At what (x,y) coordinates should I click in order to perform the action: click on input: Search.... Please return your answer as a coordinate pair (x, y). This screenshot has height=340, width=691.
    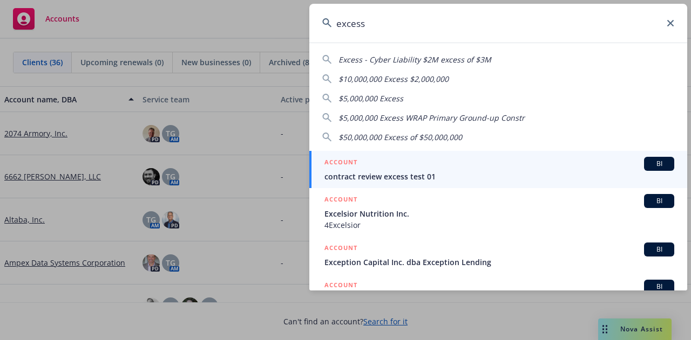
    Looking at the image, I should click on (498, 23).